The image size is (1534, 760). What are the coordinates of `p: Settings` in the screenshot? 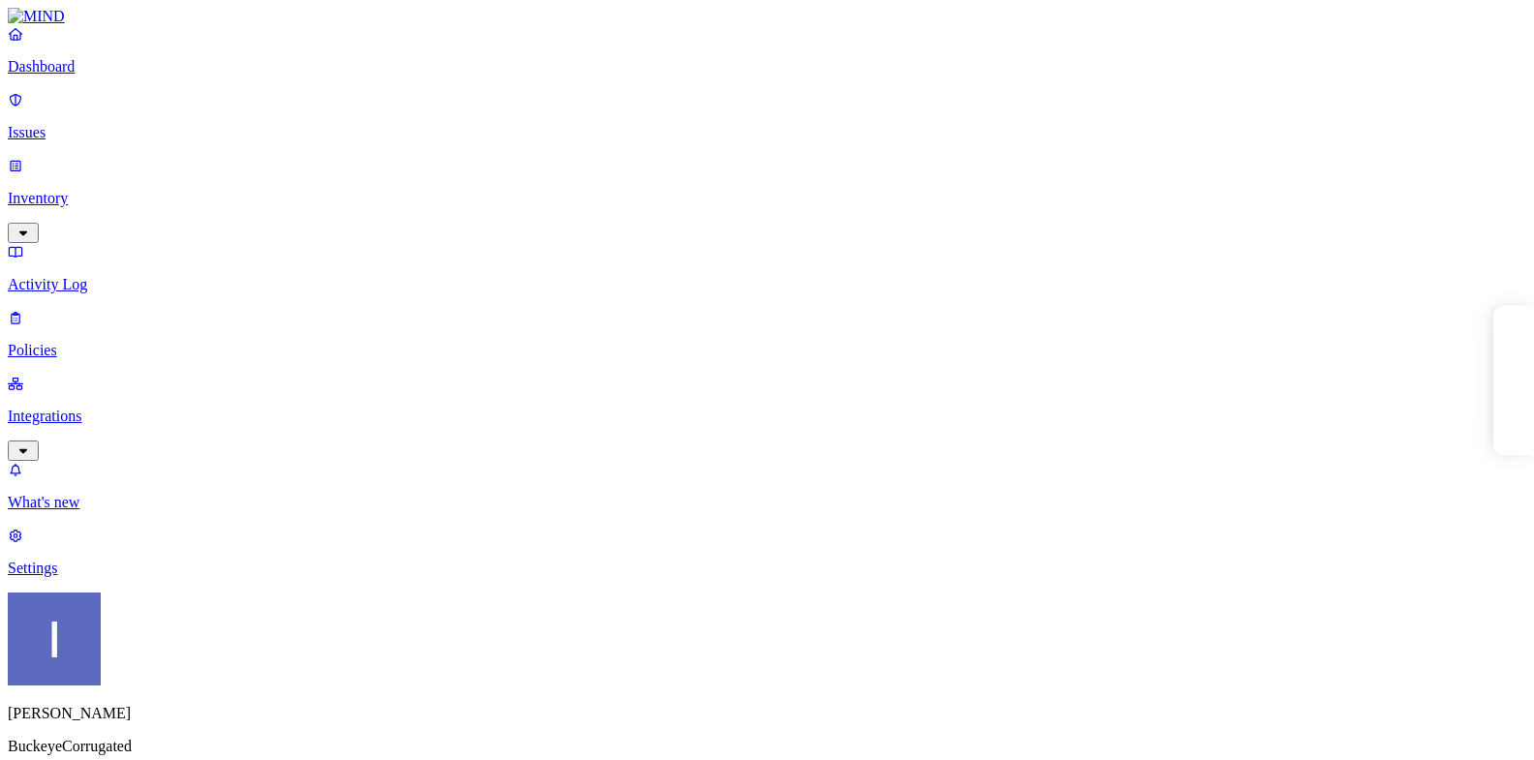 It's located at (767, 569).